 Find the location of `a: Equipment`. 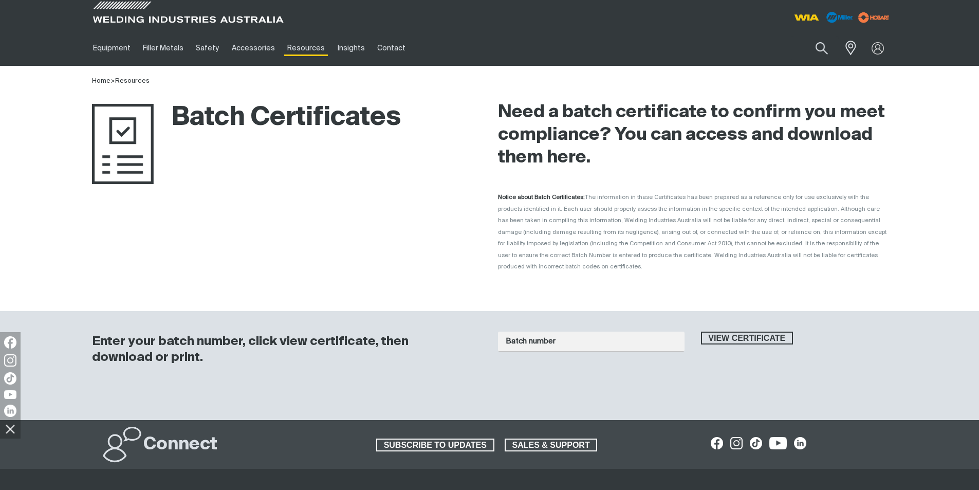

a: Equipment is located at coordinates (112, 48).